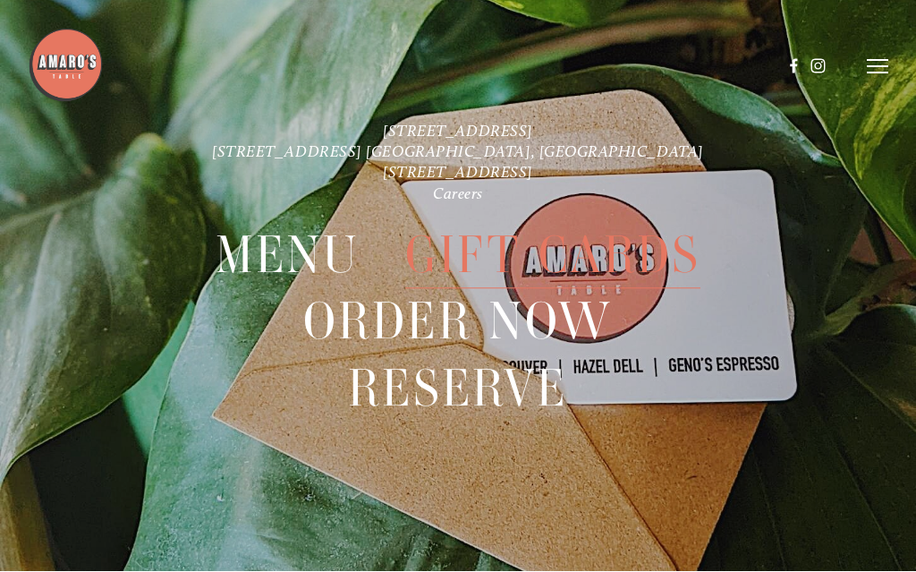 This screenshot has width=916, height=572. Describe the element at coordinates (288, 256) in the screenshot. I see `span: Menu` at that location.